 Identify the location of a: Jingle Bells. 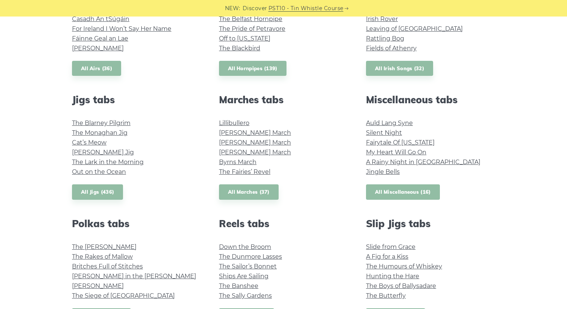
(383, 171).